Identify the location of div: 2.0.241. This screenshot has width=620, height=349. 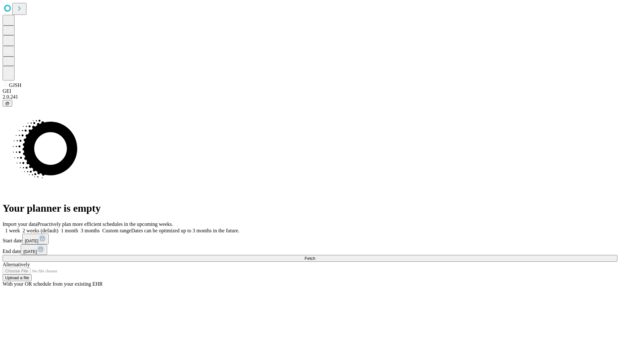
(310, 97).